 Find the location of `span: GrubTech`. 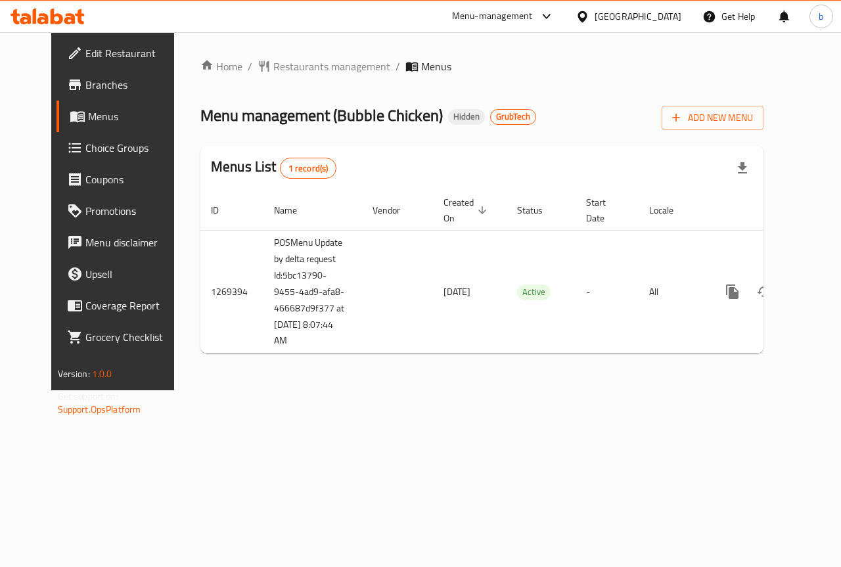

span: GrubTech is located at coordinates (513, 116).